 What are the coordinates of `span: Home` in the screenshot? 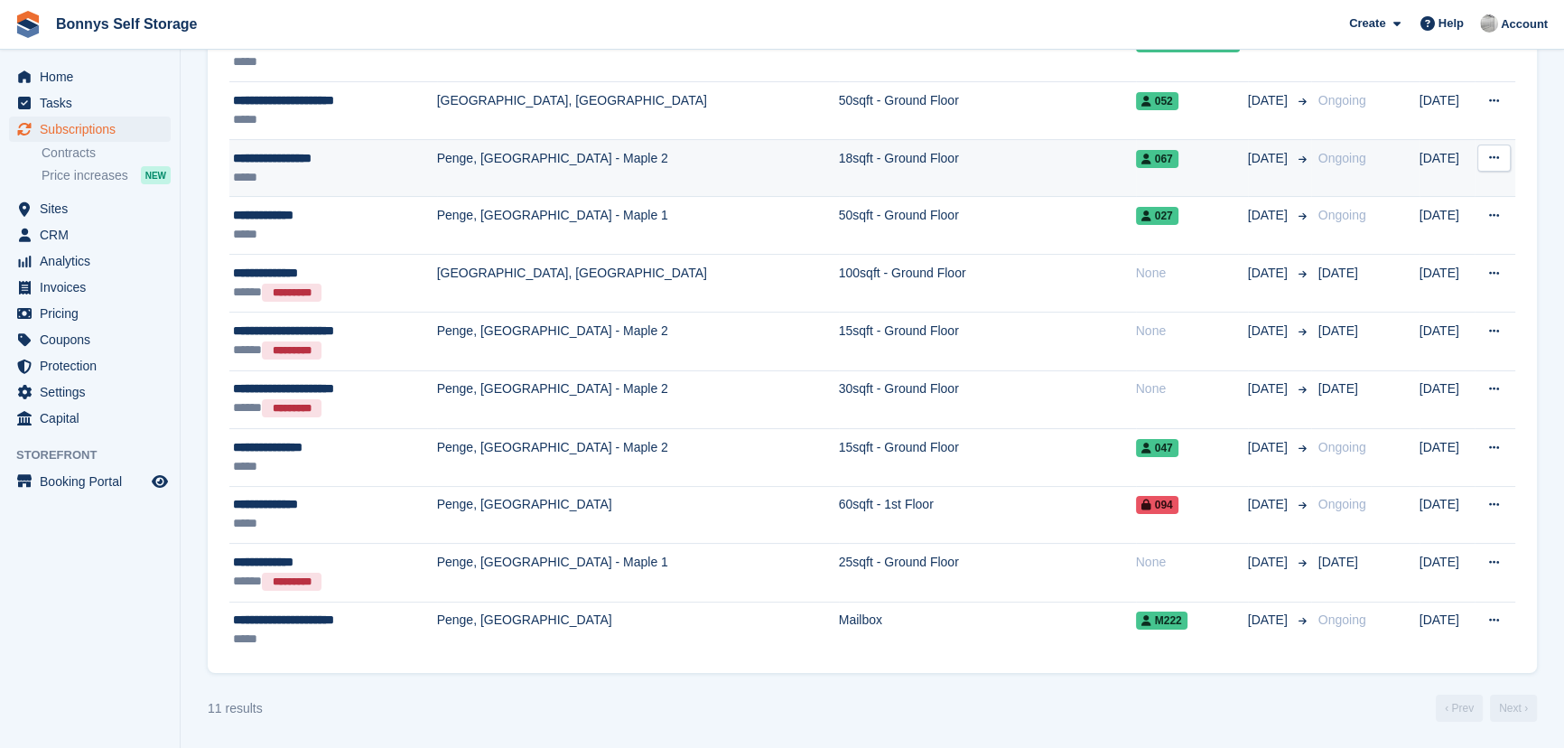 It's located at (94, 77).